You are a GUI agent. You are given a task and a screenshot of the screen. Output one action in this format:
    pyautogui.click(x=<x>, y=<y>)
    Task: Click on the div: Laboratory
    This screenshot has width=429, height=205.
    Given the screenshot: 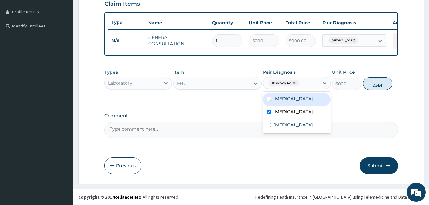 What is the action you would take?
    pyautogui.click(x=120, y=83)
    